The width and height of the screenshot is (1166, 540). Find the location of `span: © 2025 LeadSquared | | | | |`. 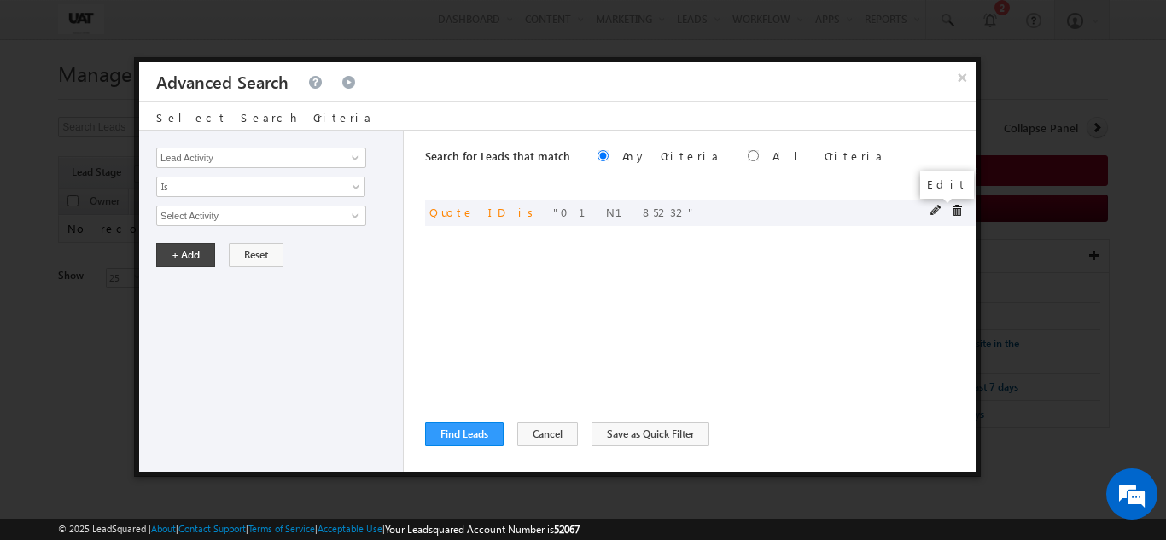

span: © 2025 LeadSquared | | | | | is located at coordinates (318, 529).